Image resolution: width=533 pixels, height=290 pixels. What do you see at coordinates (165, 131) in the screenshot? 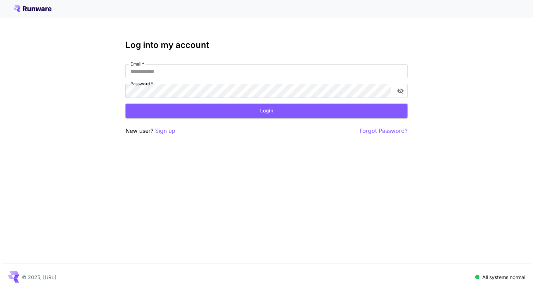
I see `p: Sign up` at bounding box center [165, 131].